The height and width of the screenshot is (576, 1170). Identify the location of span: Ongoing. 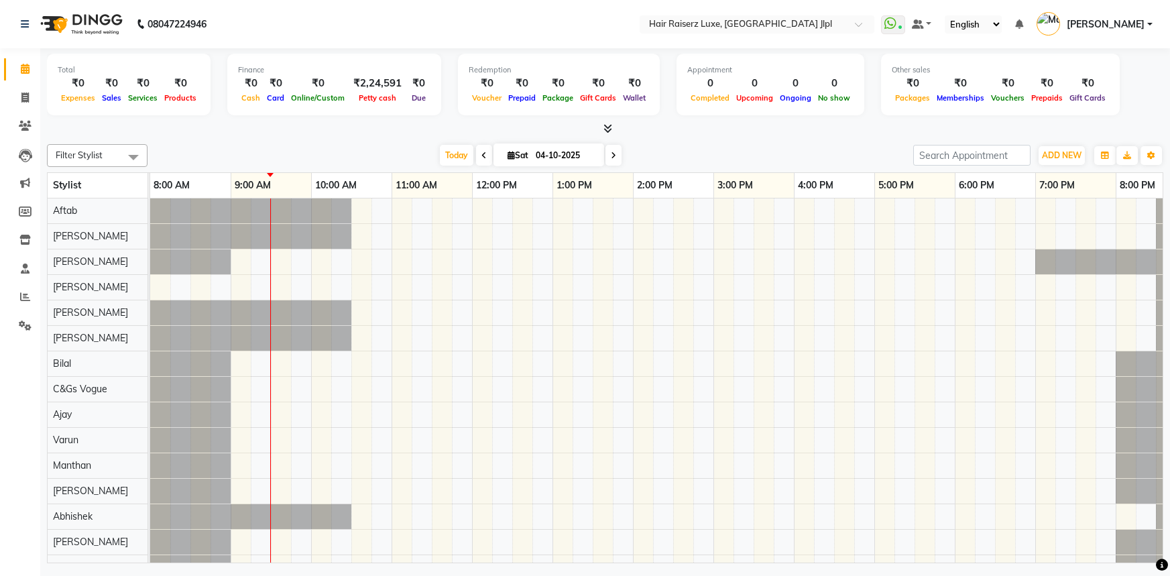
(795, 98).